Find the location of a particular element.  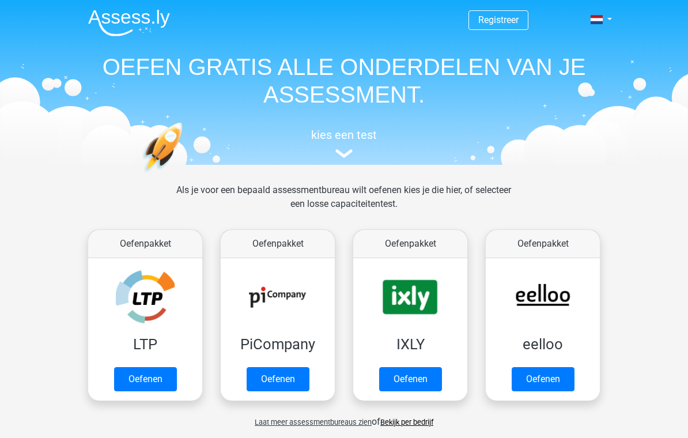

img: oefenen is located at coordinates (184, 174).